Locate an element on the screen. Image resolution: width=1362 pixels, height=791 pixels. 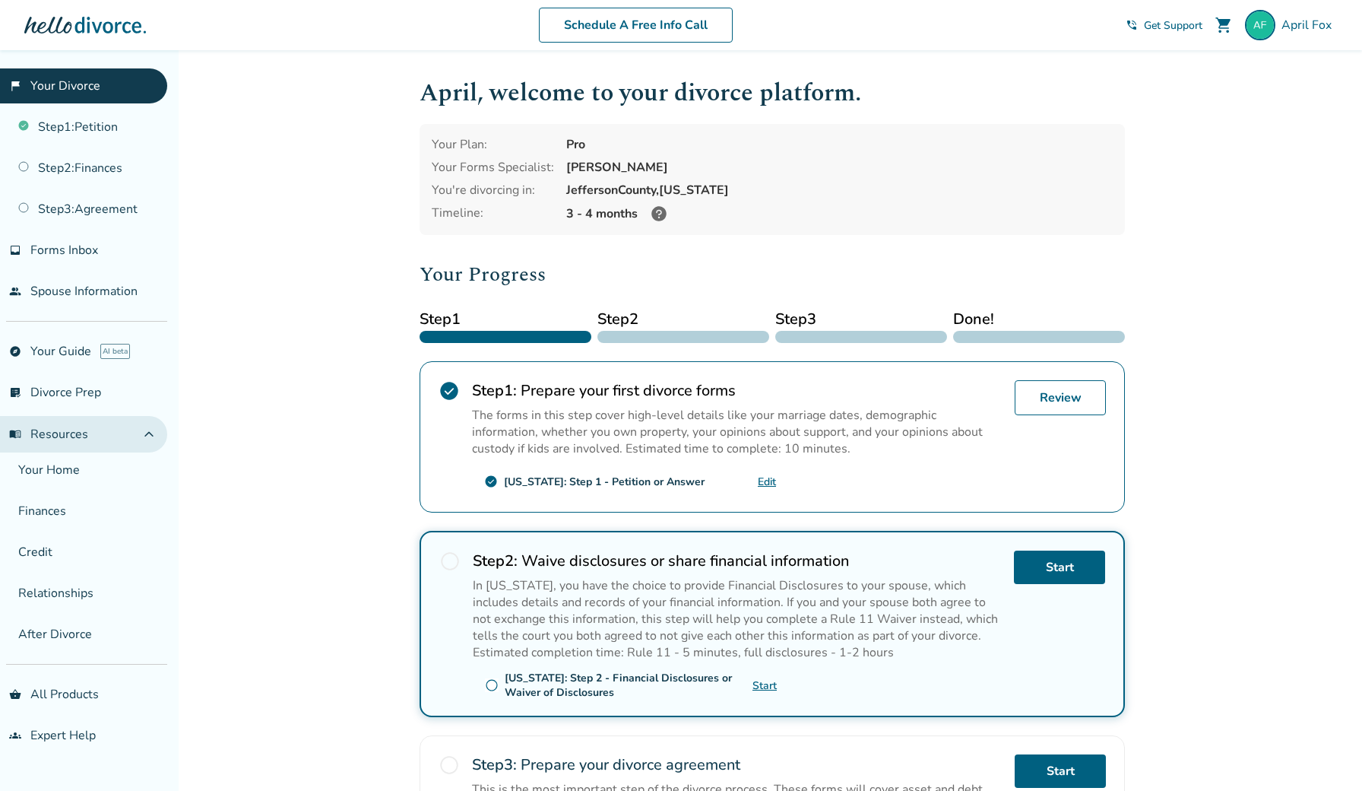
span: Step 3 is located at coordinates (861, 319).